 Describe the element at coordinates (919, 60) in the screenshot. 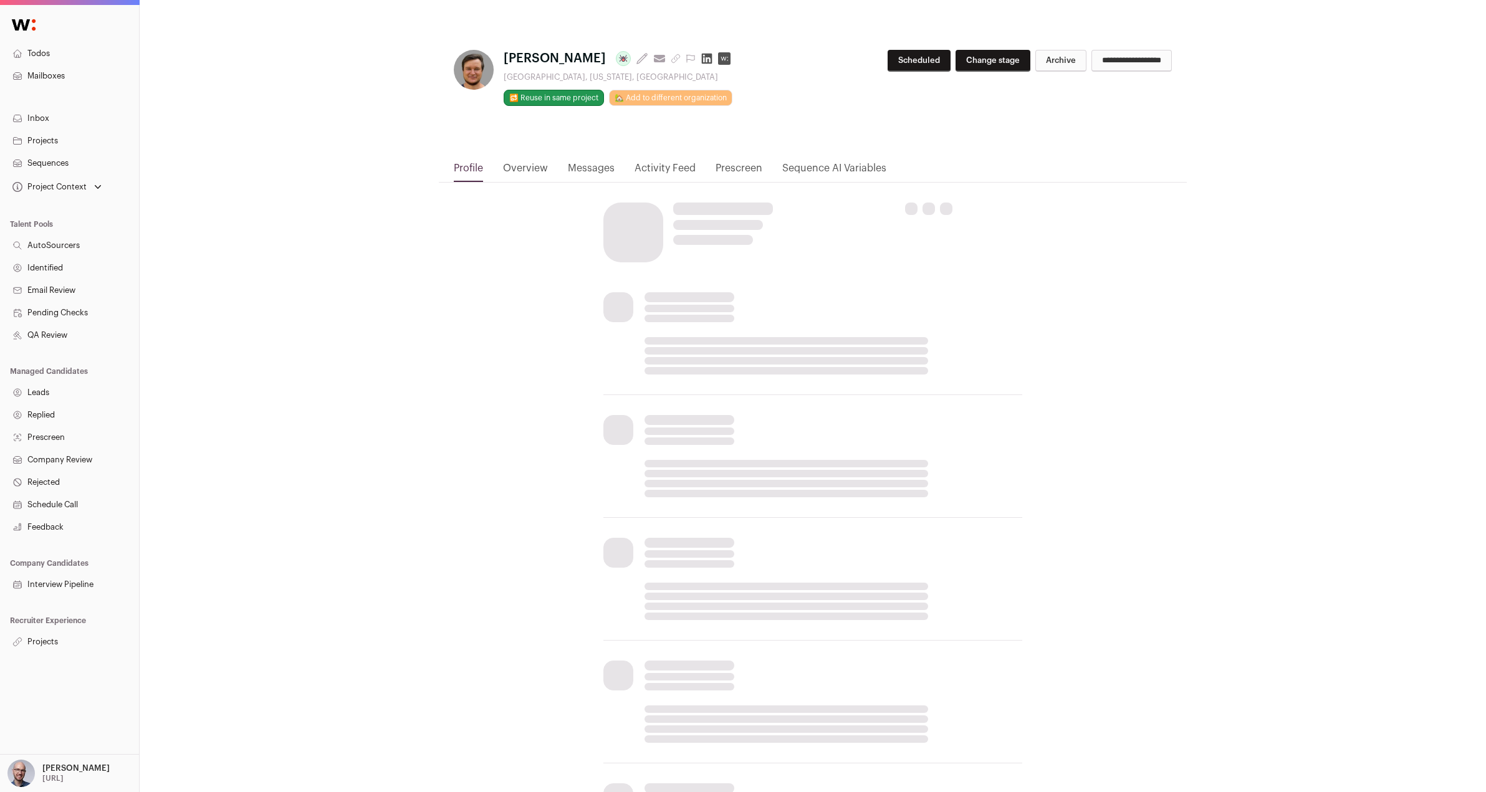

I see `button: Scheduled` at that location.